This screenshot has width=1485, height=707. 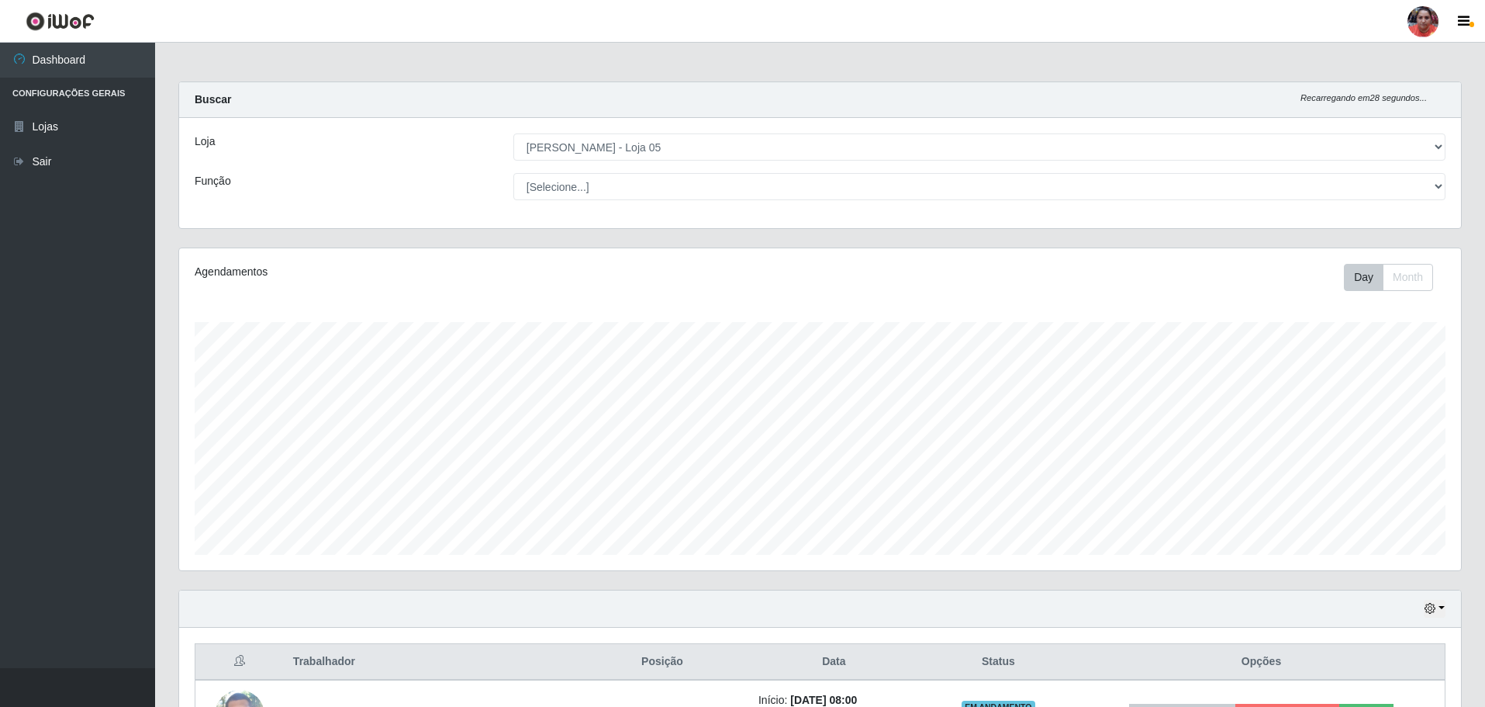 I want to click on button: Day, so click(x=1364, y=277).